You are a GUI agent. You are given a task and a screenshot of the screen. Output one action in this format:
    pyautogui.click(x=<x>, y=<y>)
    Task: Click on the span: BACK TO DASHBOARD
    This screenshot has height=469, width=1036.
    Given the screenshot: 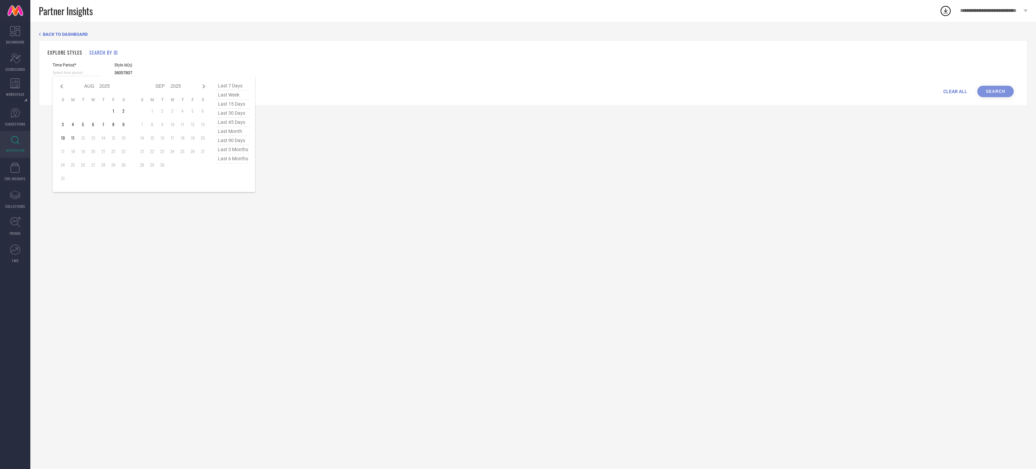 What is the action you would take?
    pyautogui.click(x=65, y=34)
    